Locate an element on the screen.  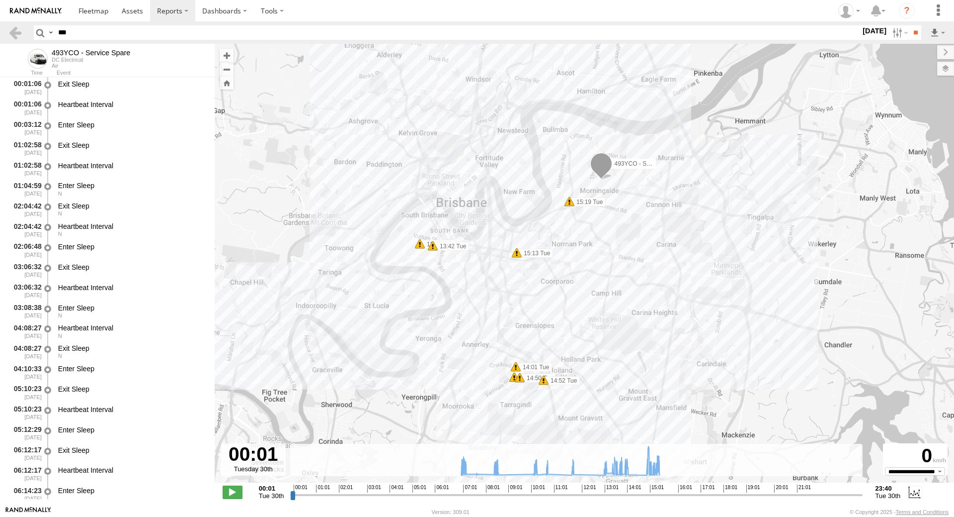
span: 16:01 is located at coordinates (686, 488).